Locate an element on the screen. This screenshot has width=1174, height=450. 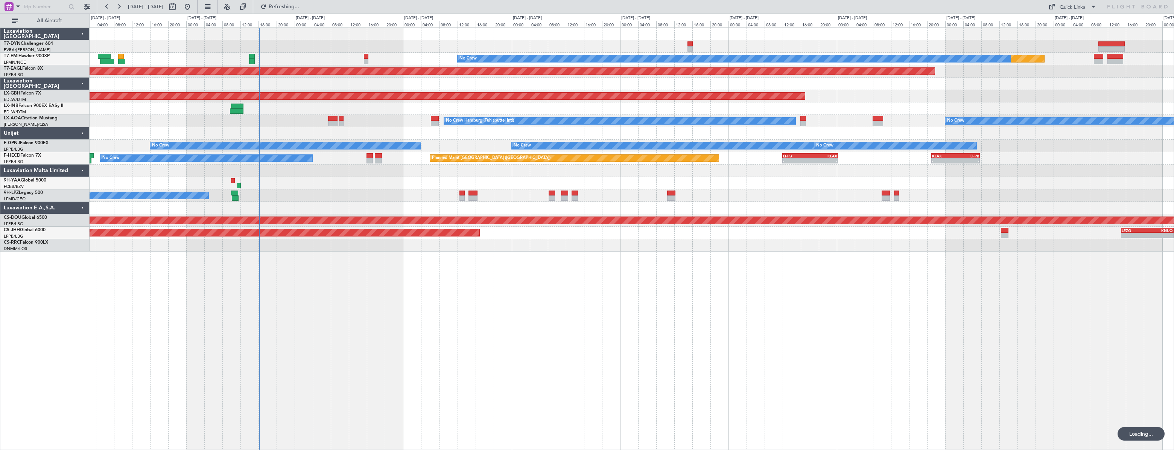
input: Trip Number is located at coordinates (44, 7).